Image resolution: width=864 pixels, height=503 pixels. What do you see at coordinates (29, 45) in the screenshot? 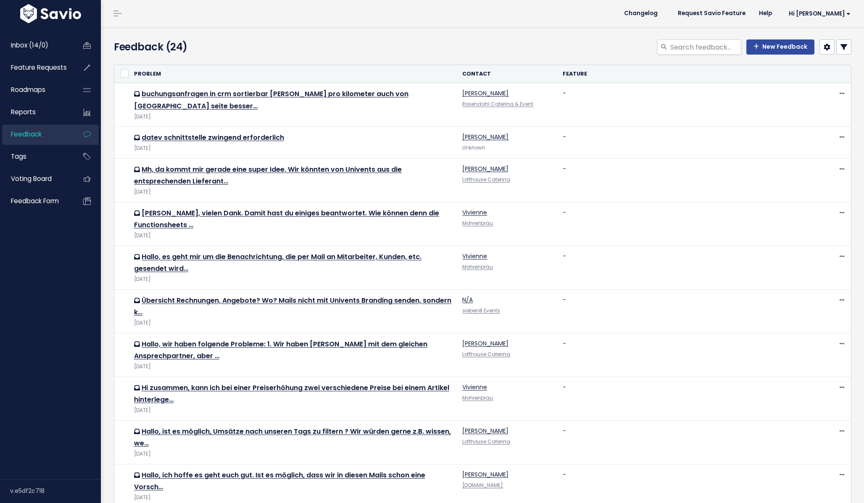
I see `span: Inbox (14/0)` at bounding box center [29, 45].